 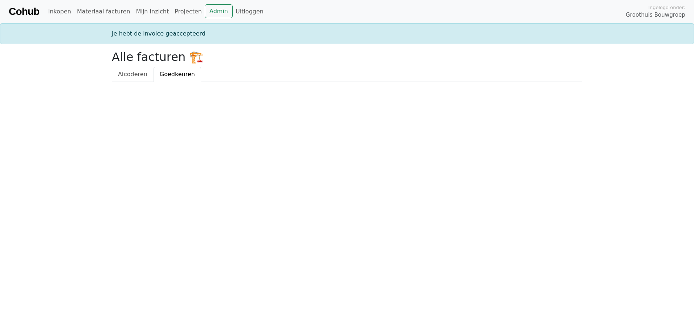 I want to click on a: Admin, so click(x=218, y=11).